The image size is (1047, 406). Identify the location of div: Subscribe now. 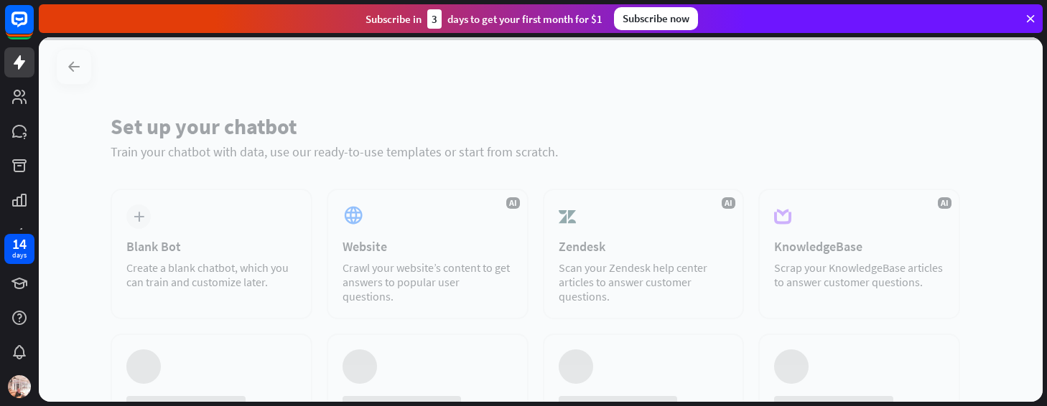
(655, 19).